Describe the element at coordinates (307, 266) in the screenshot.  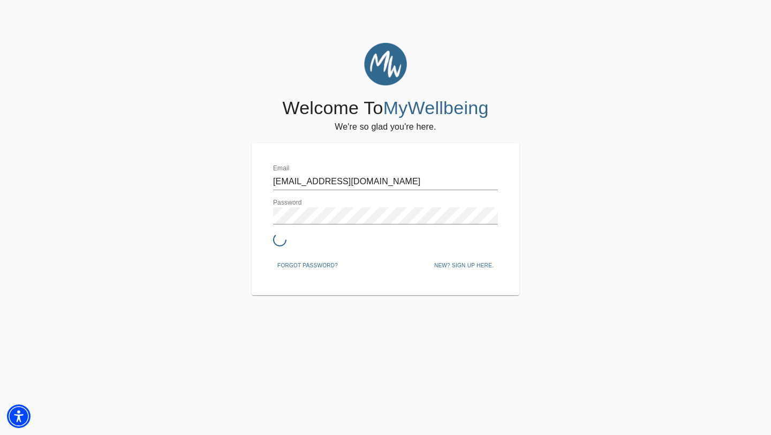
I see `span: Forgot password?` at that location.